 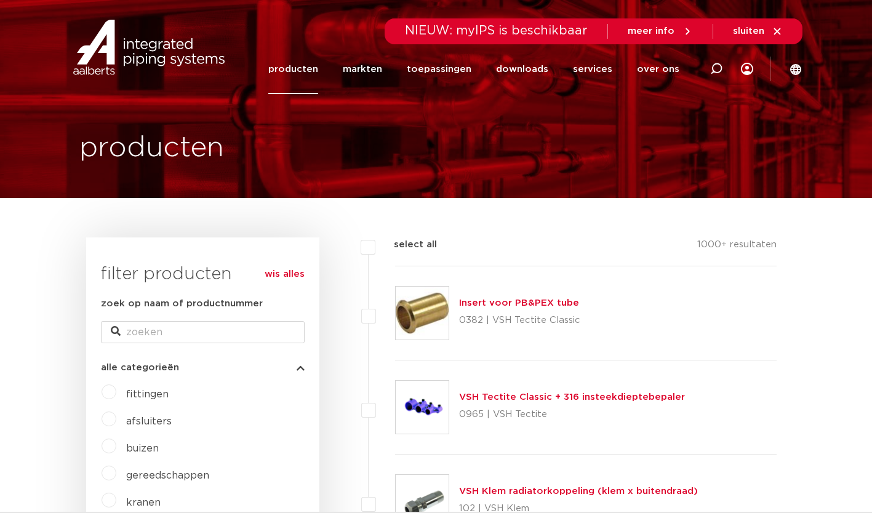 What do you see at coordinates (142, 448) in the screenshot?
I see `a: buizen` at bounding box center [142, 448].